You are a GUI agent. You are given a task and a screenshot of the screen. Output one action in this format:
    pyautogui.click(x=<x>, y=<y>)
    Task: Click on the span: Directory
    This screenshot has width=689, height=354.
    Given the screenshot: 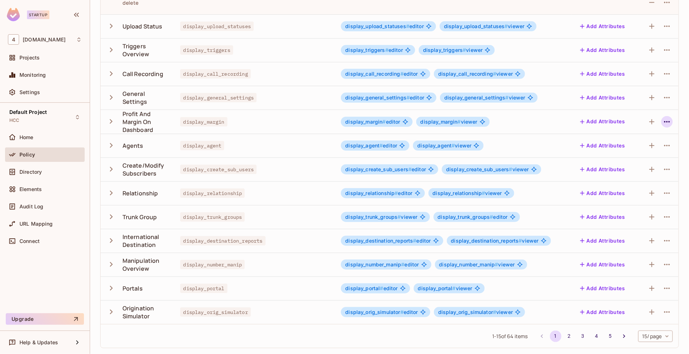 What is the action you would take?
    pyautogui.click(x=31, y=172)
    